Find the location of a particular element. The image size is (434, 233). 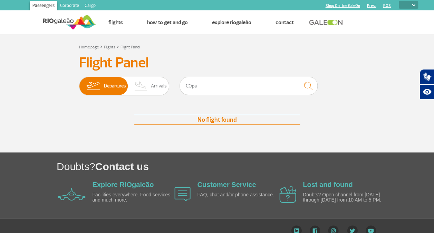

p: FAQ, chat and/or phone assistance. is located at coordinates (237, 194).